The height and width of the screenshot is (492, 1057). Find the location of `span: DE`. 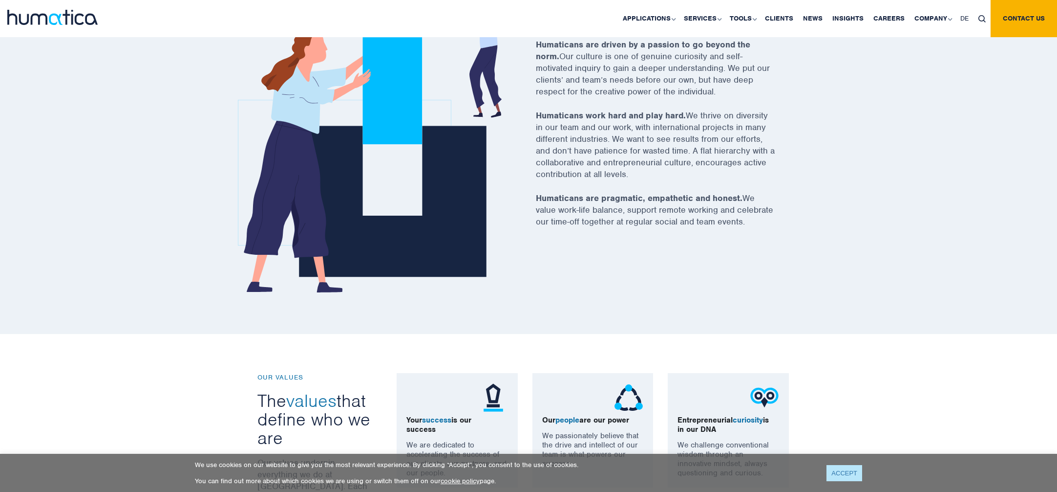

span: DE is located at coordinates (965, 18).